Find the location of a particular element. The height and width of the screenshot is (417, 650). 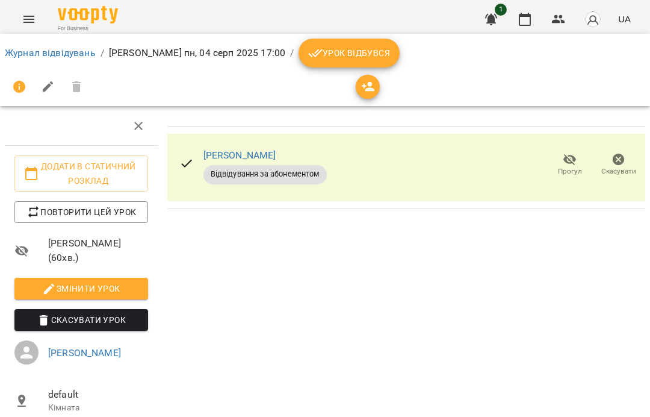

button: Скасувати is located at coordinates (618, 165).